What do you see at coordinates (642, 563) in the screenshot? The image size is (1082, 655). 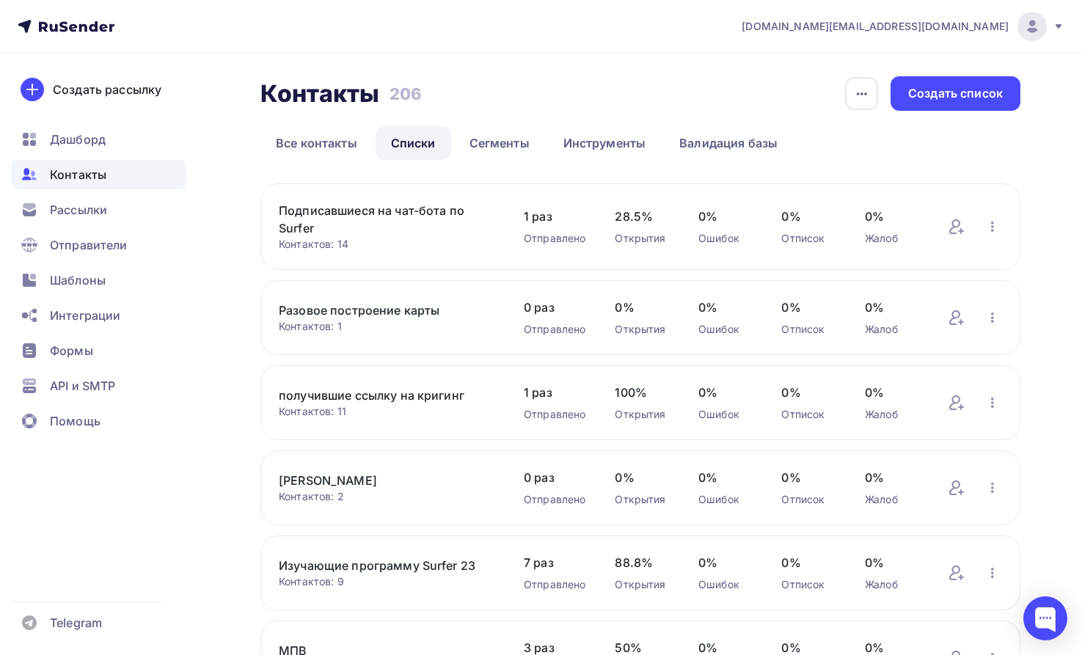 I see `span: 88.8%` at bounding box center [642, 563].